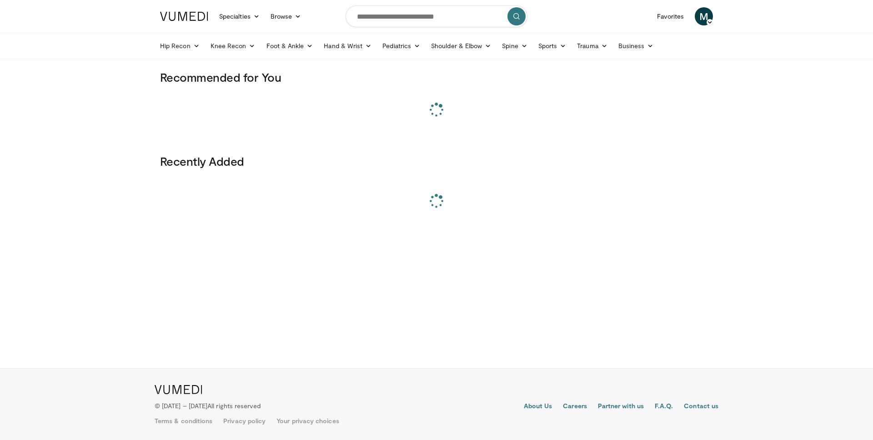 The height and width of the screenshot is (440, 873). Describe the element at coordinates (347, 46) in the screenshot. I see `a: Hand & Wrist` at that location.